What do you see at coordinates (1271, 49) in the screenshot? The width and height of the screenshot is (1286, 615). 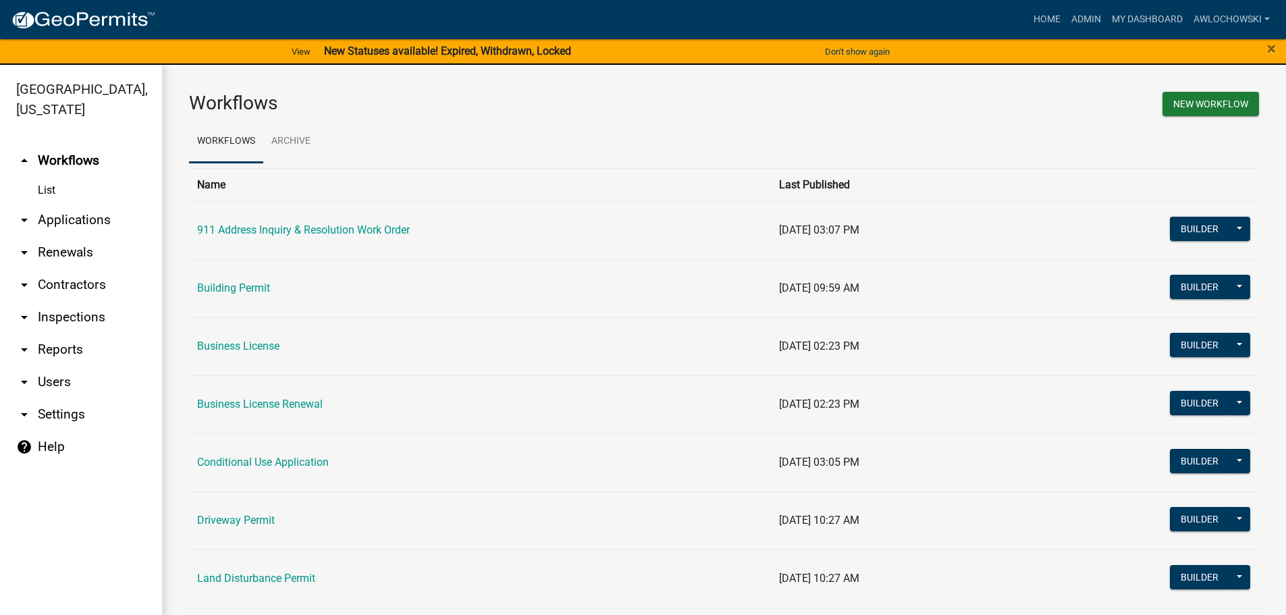 I see `button: Close` at bounding box center [1271, 49].